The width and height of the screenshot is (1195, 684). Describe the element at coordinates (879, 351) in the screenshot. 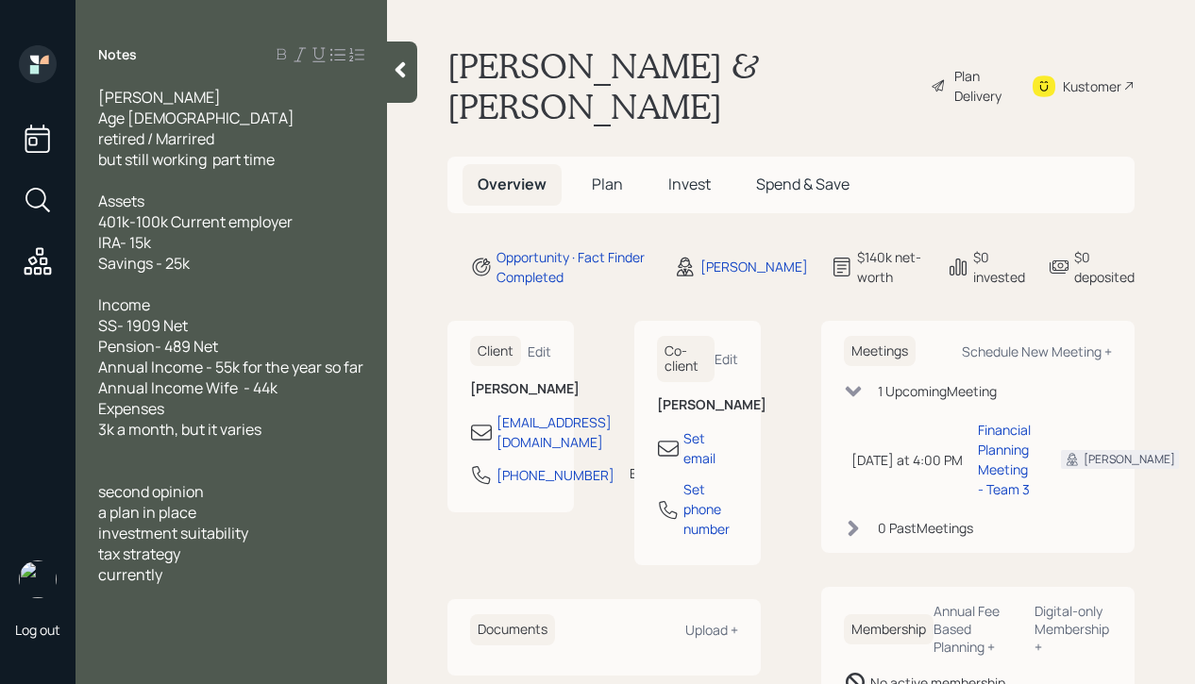

I see `h6: Meetings` at that location.